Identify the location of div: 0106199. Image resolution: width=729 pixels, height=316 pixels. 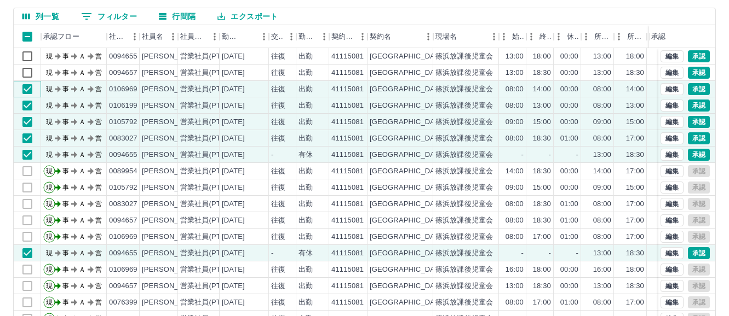
(123, 106).